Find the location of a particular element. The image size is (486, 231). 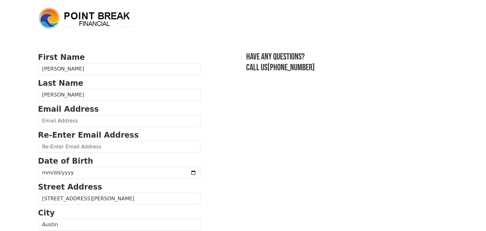

input: City is located at coordinates (119, 224).